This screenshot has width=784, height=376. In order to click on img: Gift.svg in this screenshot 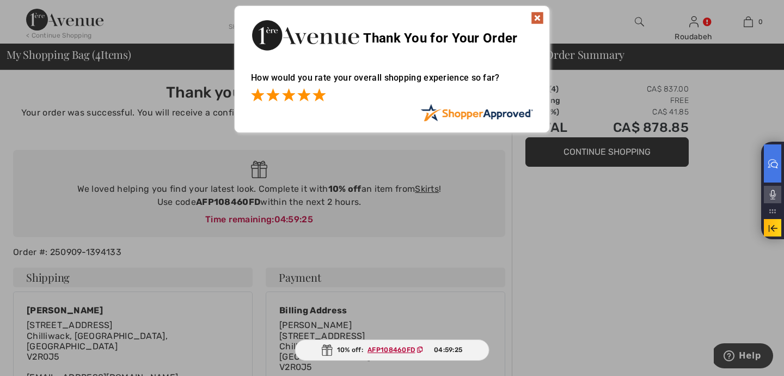, I will do `click(327, 350)`.